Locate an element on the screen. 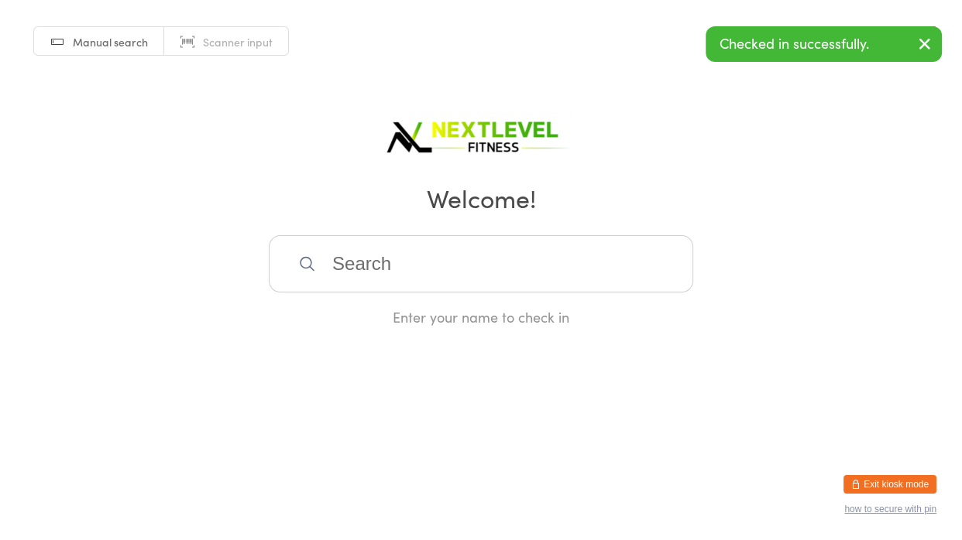  div: Checked in successfully. is located at coordinates (823, 44).